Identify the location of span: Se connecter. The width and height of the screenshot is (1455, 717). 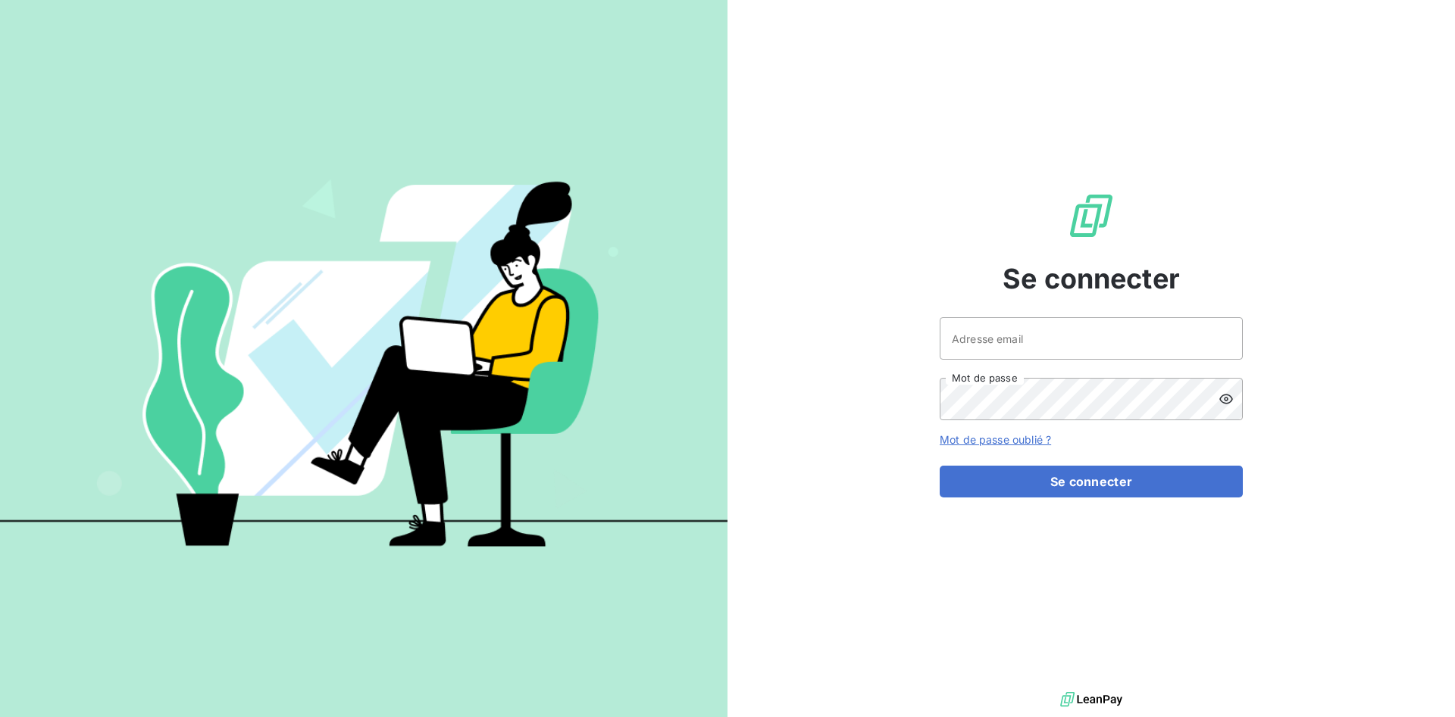
(1091, 279).